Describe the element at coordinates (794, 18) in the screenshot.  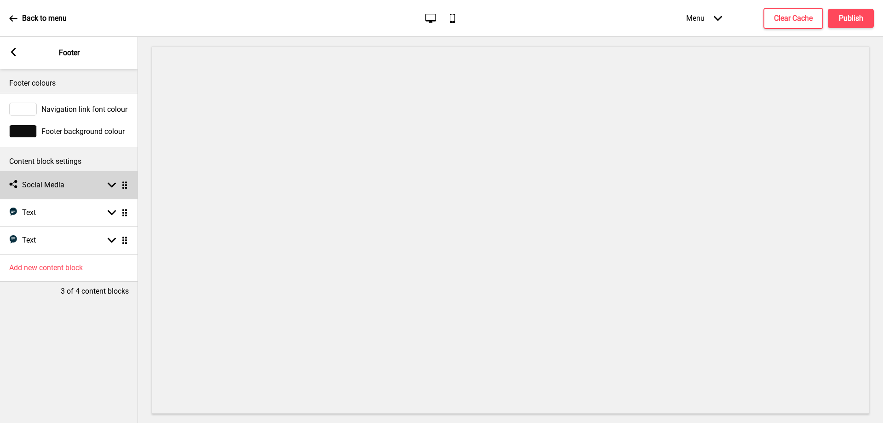
I see `button: Clear Cache` at that location.